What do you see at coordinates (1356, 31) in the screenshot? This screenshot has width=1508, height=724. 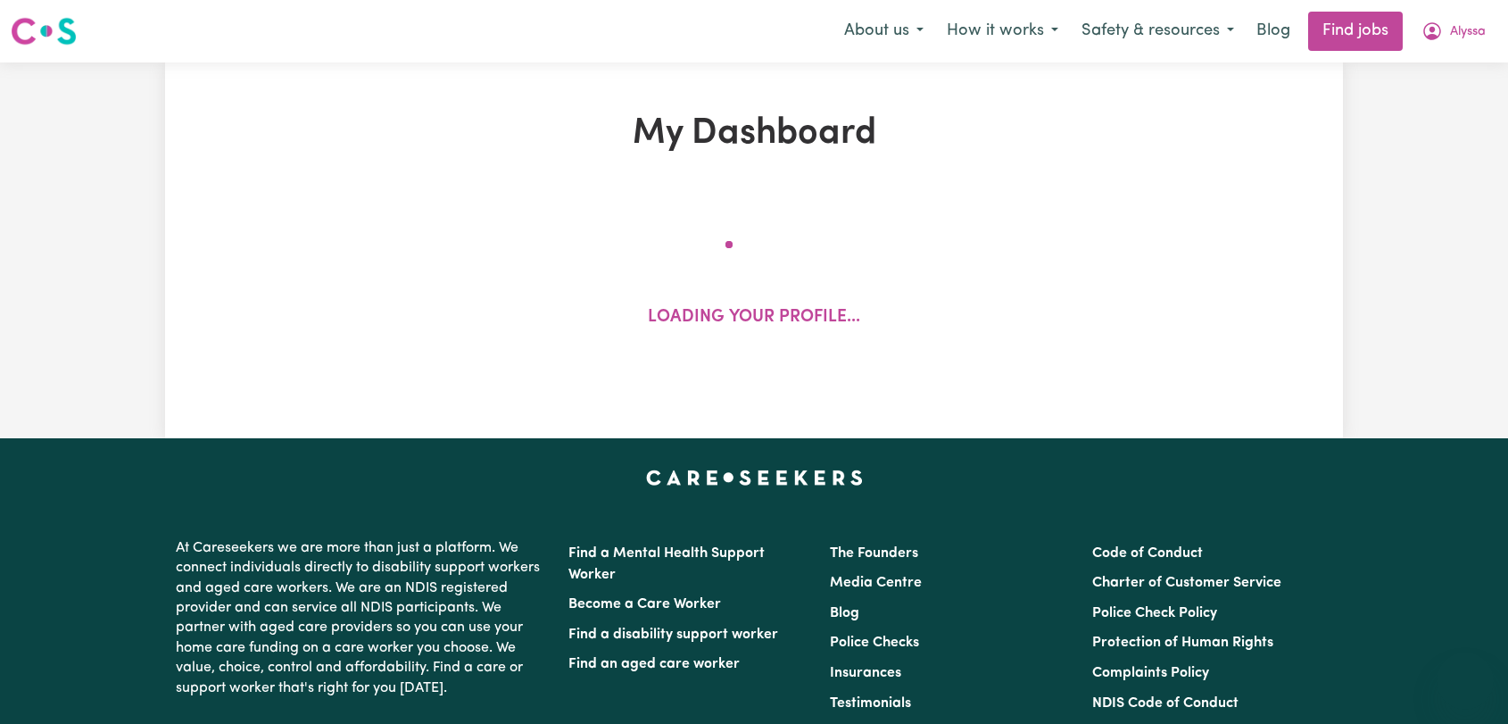 I see `a: Find jobs` at bounding box center [1356, 31].